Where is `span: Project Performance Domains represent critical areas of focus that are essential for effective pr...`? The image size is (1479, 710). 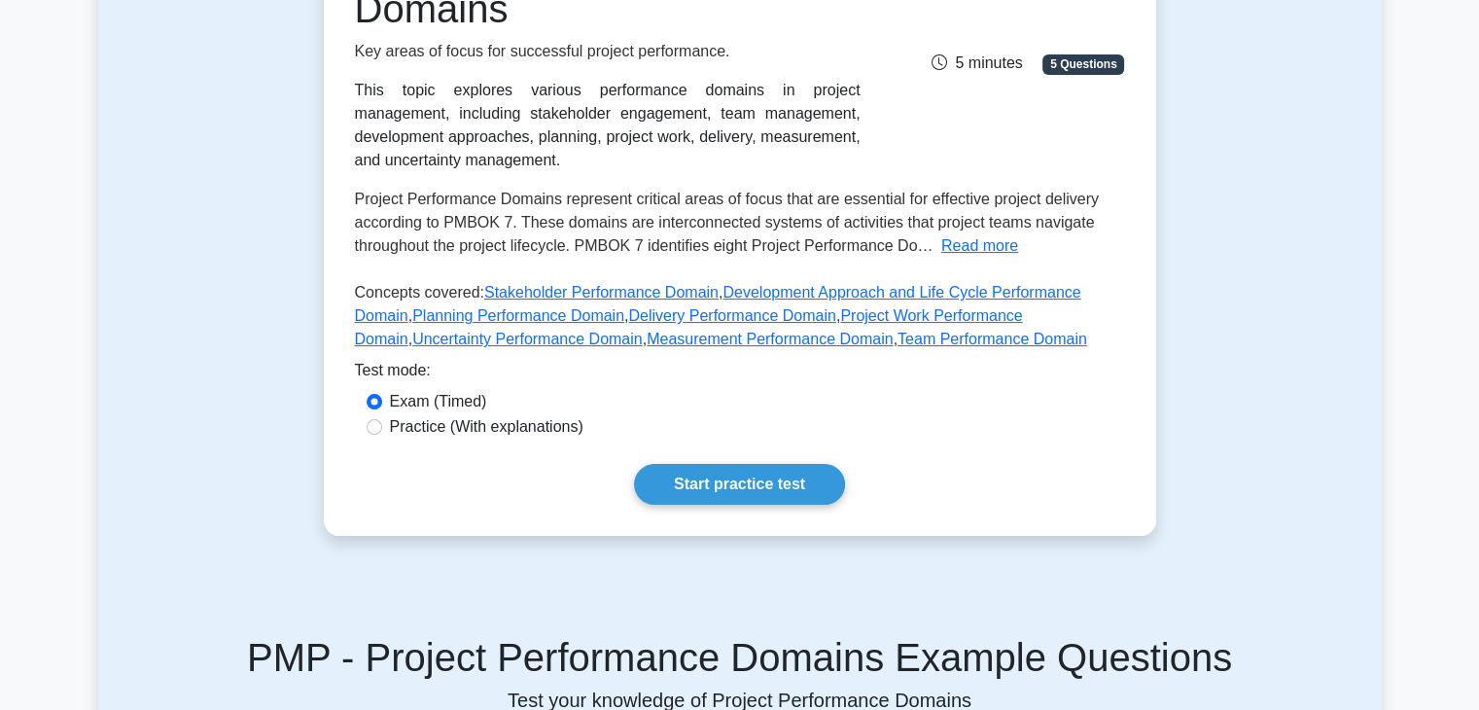 span: Project Performance Domains represent critical areas of focus that are essential for effective pr... is located at coordinates (727, 222).